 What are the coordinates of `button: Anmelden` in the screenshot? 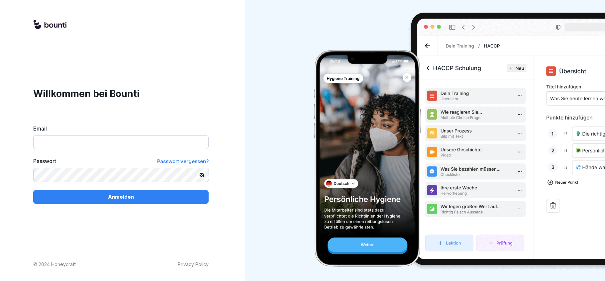 It's located at (121, 197).